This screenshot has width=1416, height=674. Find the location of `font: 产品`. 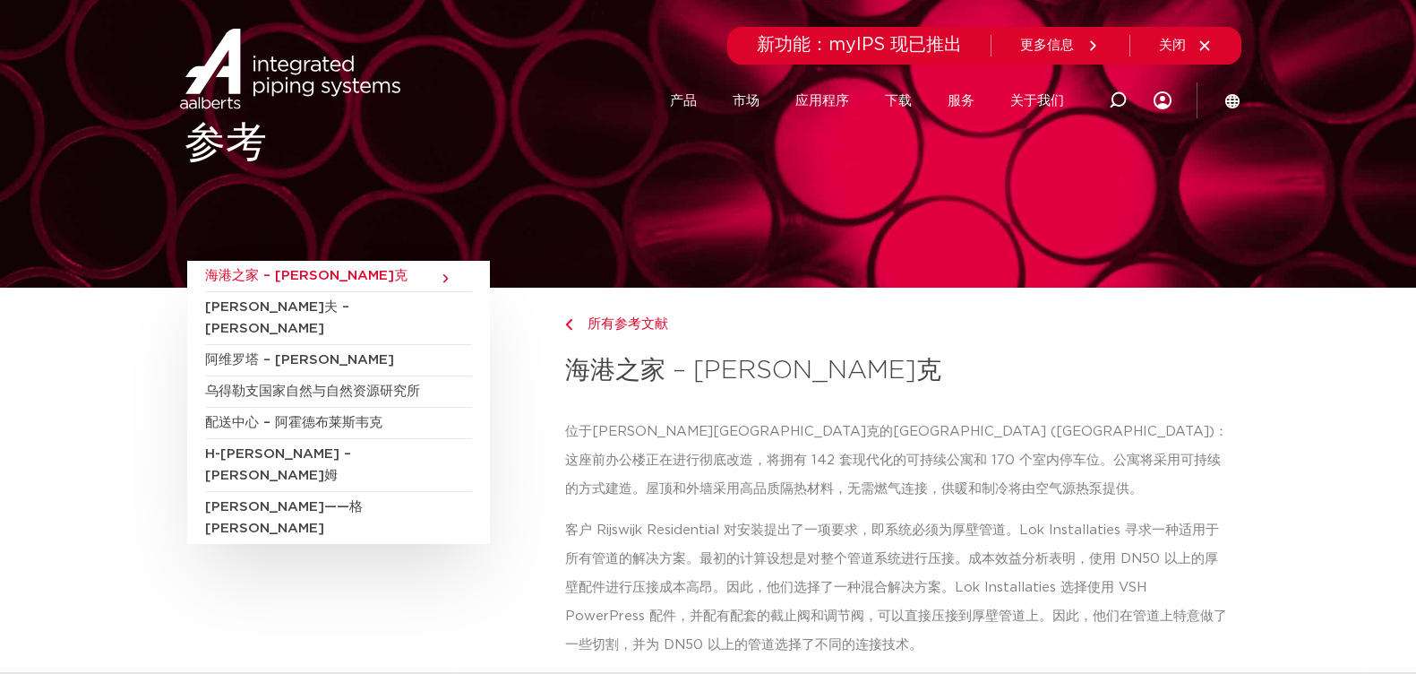

font: 产品 is located at coordinates (684, 100).